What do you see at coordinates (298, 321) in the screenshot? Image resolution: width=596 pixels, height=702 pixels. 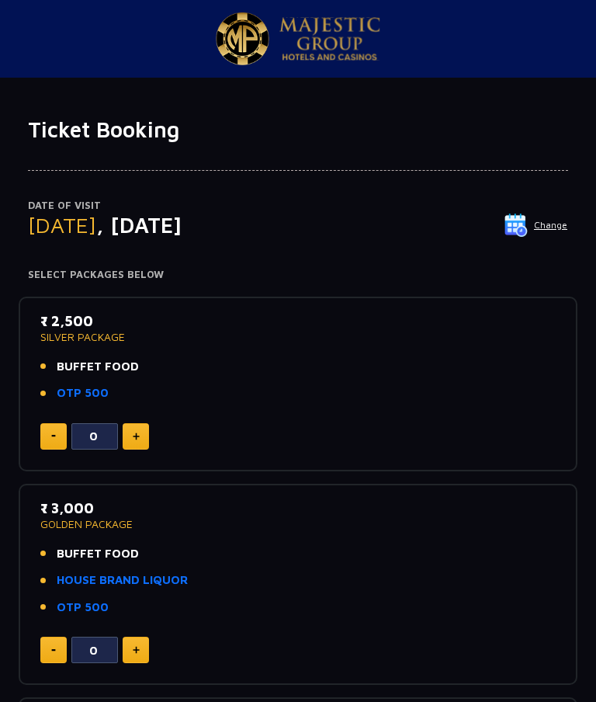 I see `p: ₹ 2,500` at bounding box center [298, 321].